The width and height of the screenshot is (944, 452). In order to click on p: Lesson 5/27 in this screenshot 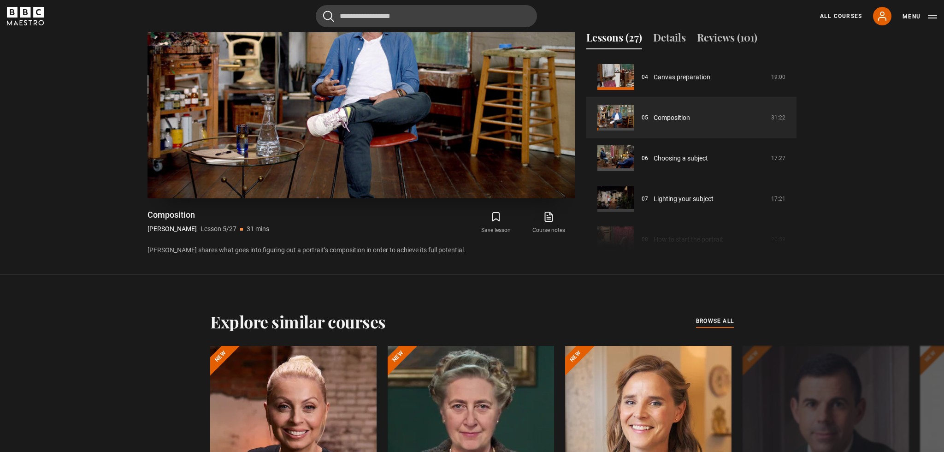, I will do `click(218, 229)`.